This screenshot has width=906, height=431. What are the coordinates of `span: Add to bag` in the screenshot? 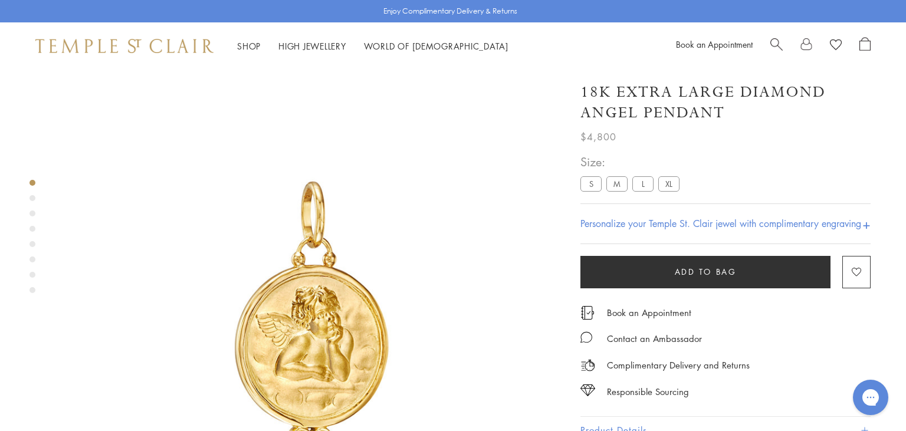 It's located at (705, 273).